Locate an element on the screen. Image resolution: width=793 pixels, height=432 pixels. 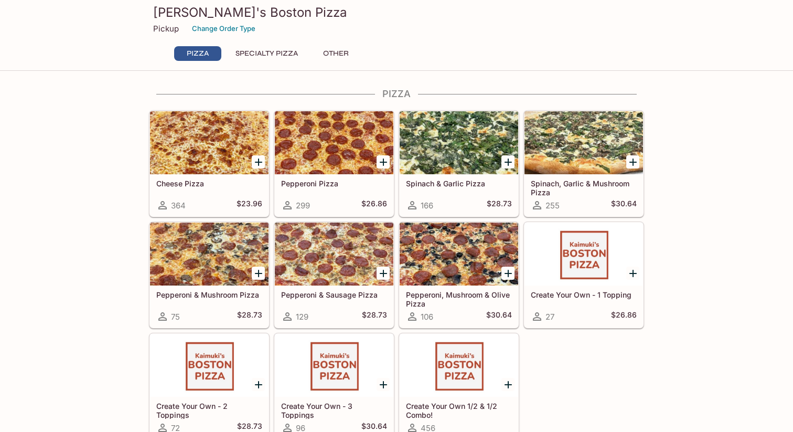
a: Pepperoni & Mushroom Pizza75$28.73 is located at coordinates (209, 275).